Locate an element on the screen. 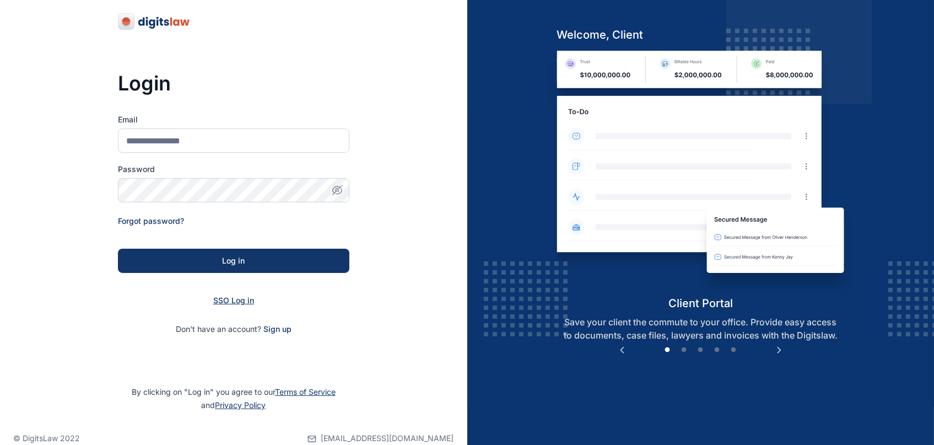 Image resolution: width=934 pixels, height=445 pixels. h3: Login is located at coordinates (234, 83).